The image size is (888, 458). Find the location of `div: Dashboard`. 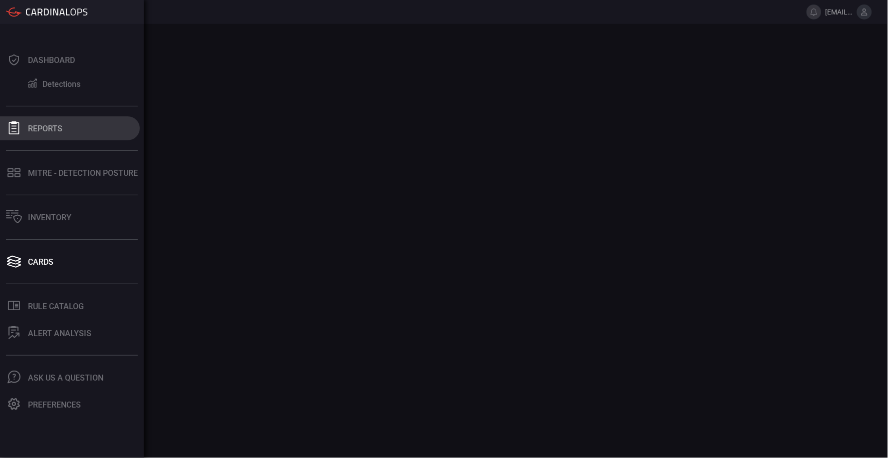

div: Dashboard is located at coordinates (51, 60).